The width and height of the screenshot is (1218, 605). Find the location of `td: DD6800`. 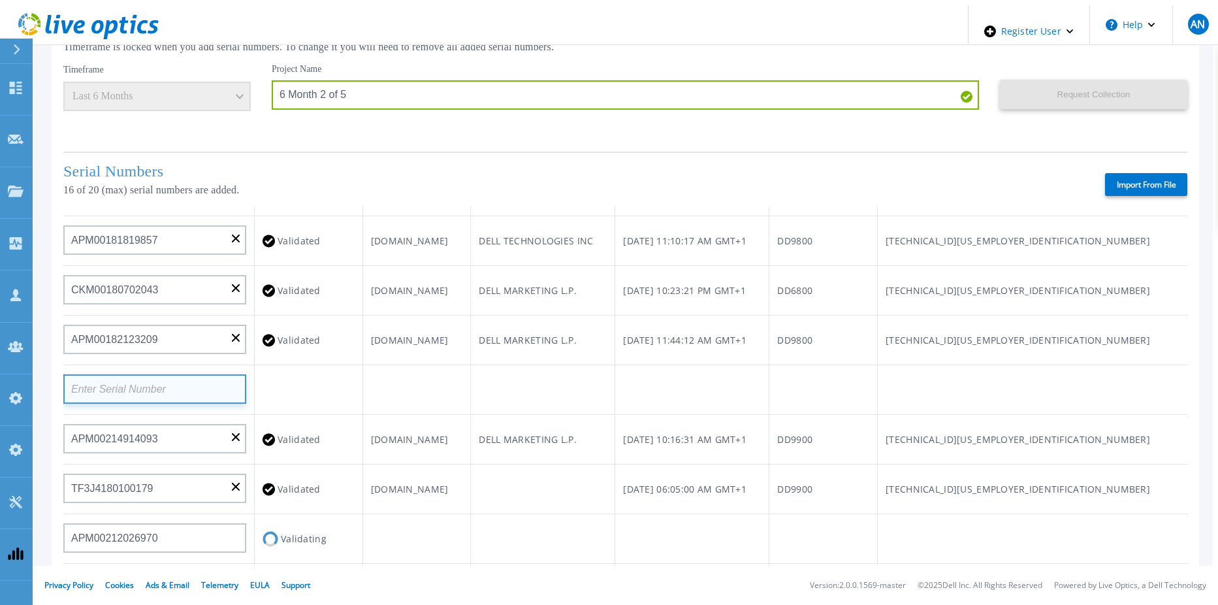

td: DD6800 is located at coordinates (824, 291).